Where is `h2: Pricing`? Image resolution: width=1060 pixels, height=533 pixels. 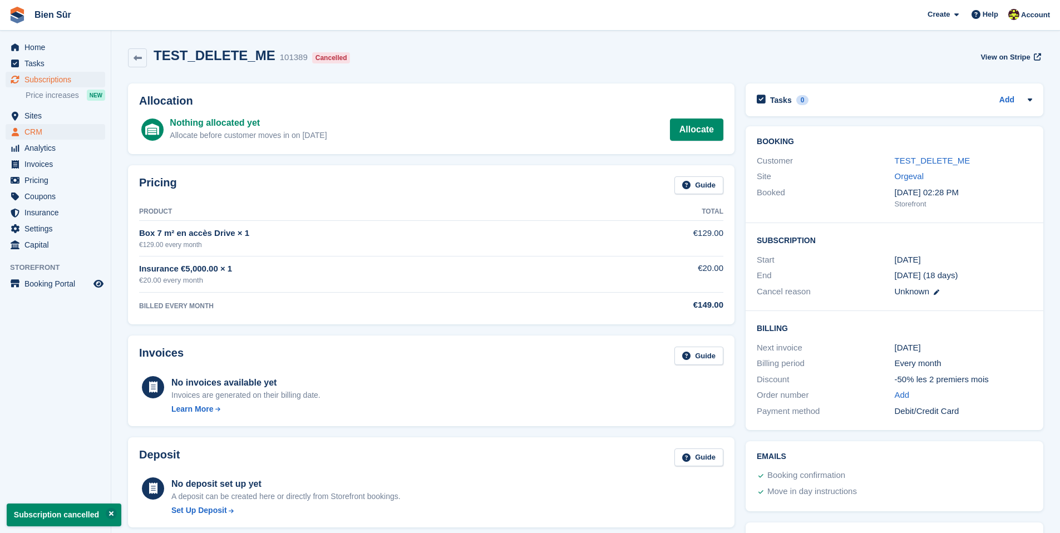 h2: Pricing is located at coordinates (158, 185).